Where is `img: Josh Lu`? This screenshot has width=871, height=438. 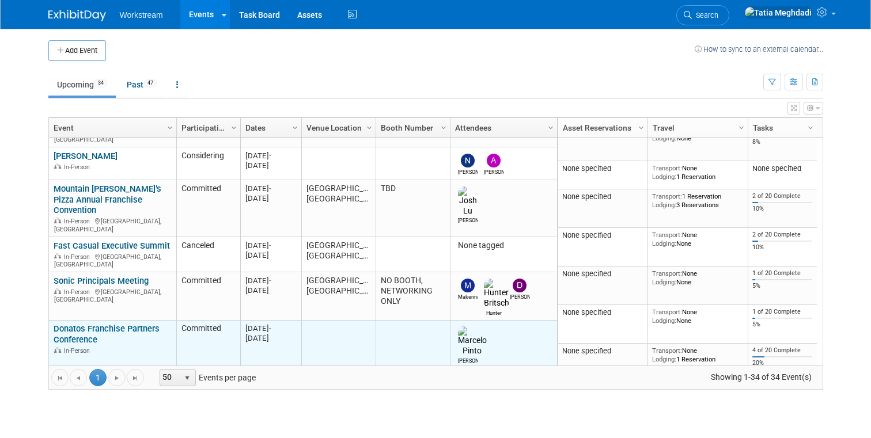
img: Josh Lu is located at coordinates (468, 202).